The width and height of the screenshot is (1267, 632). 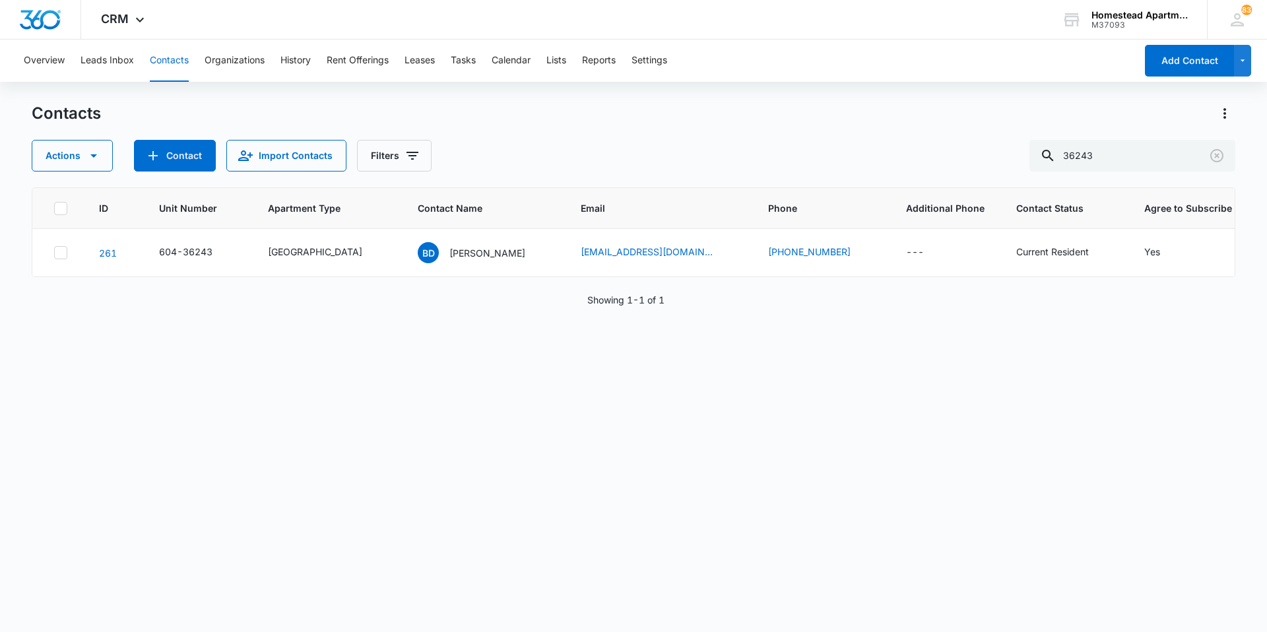 I want to click on span: Unit Number, so click(x=197, y=208).